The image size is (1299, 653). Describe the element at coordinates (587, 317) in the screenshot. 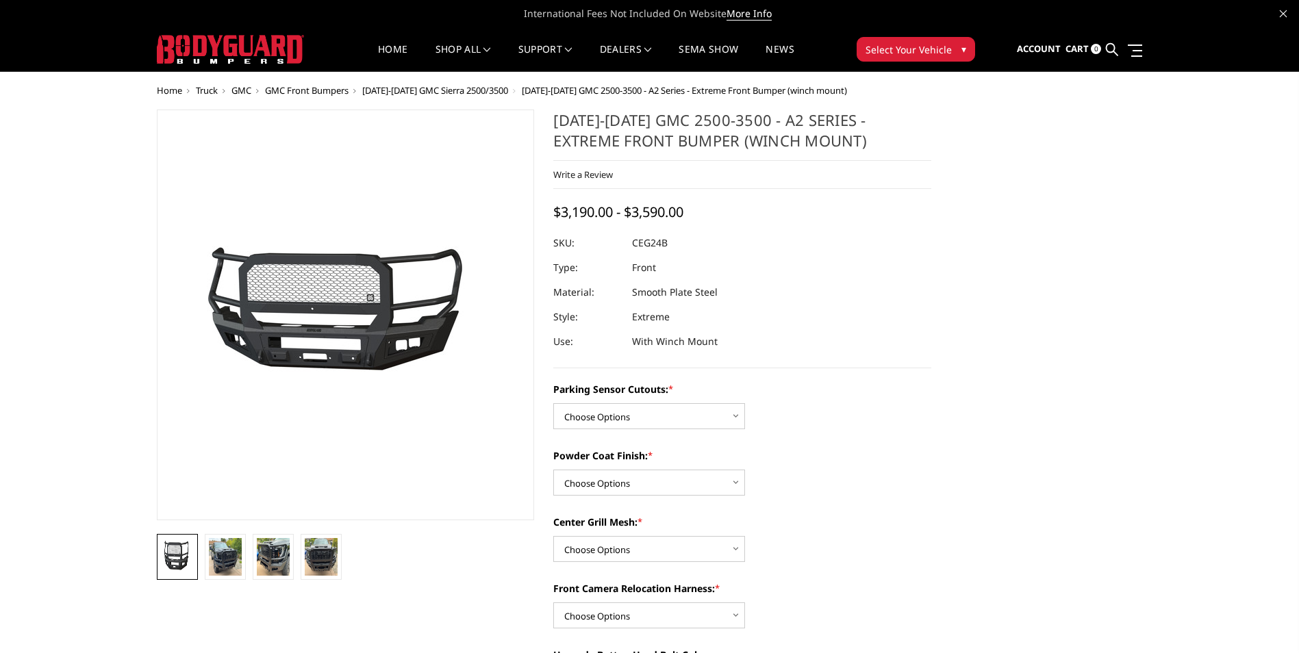

I see `dt: Style:` at that location.